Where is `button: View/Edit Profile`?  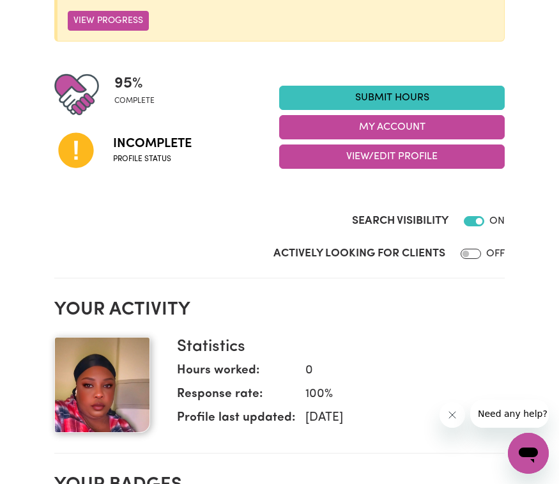
button: View/Edit Profile is located at coordinates (392, 157).